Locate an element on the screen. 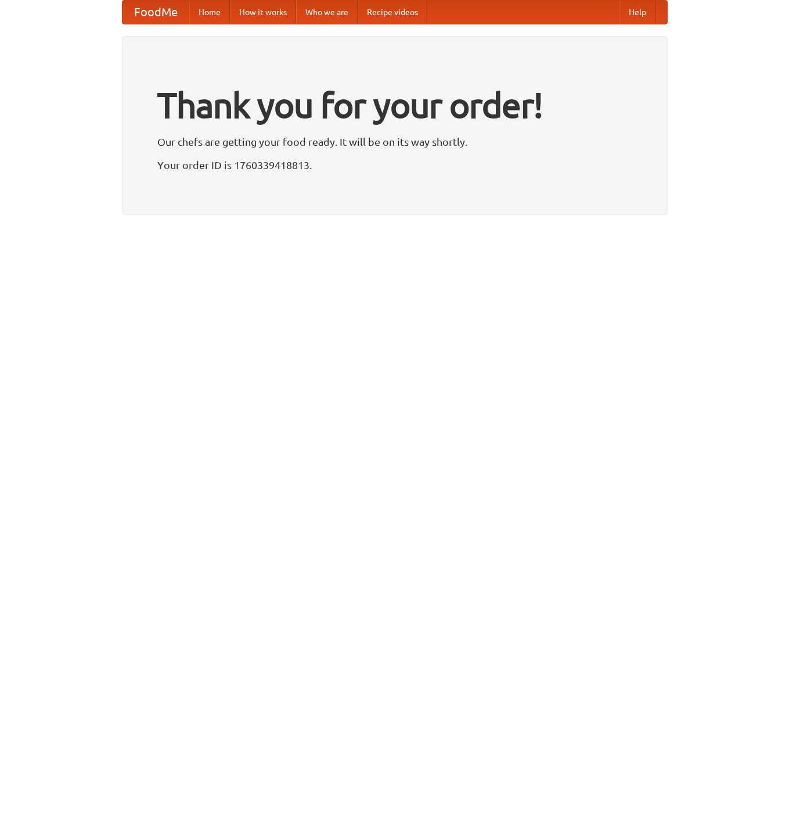  a: FoodMe is located at coordinates (156, 12).